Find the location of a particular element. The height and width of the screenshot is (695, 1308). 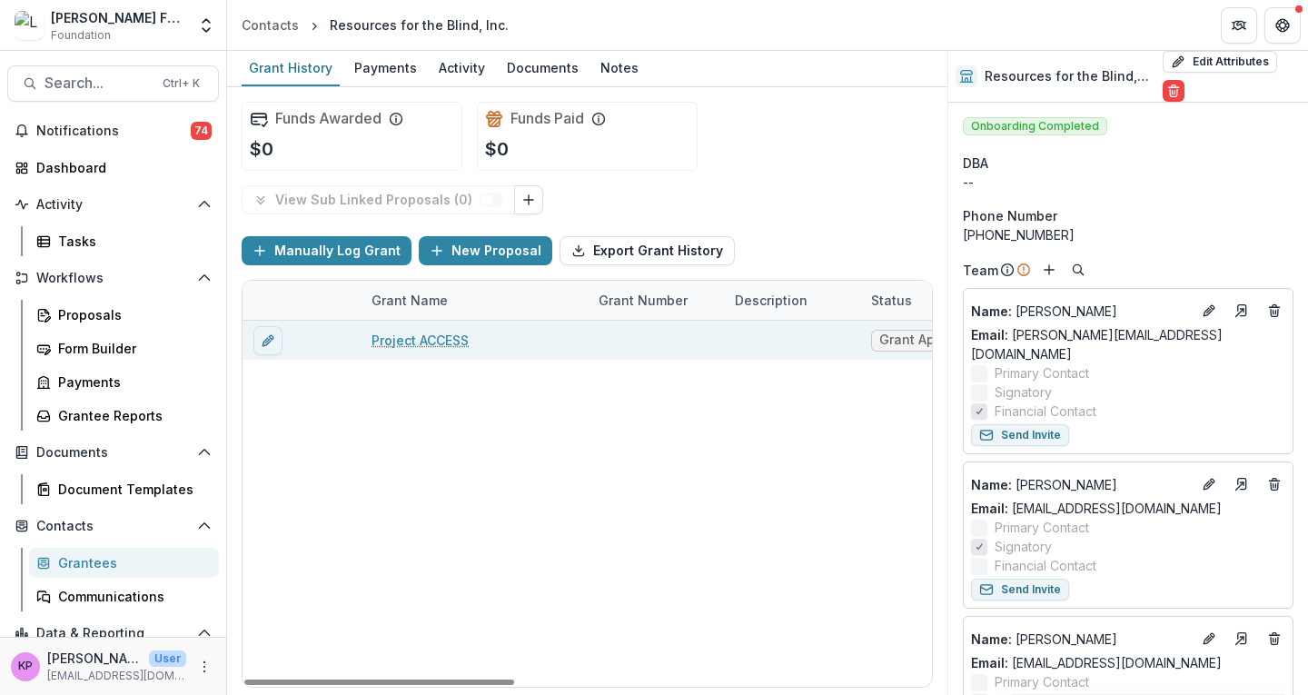

div: Status is located at coordinates (929, 300).